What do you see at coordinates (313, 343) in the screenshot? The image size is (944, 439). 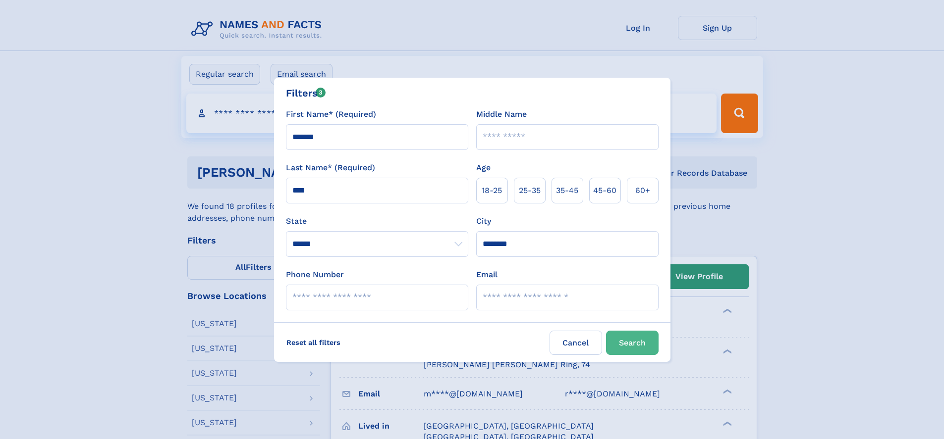 I see `label: Reset all filters` at bounding box center [313, 343].